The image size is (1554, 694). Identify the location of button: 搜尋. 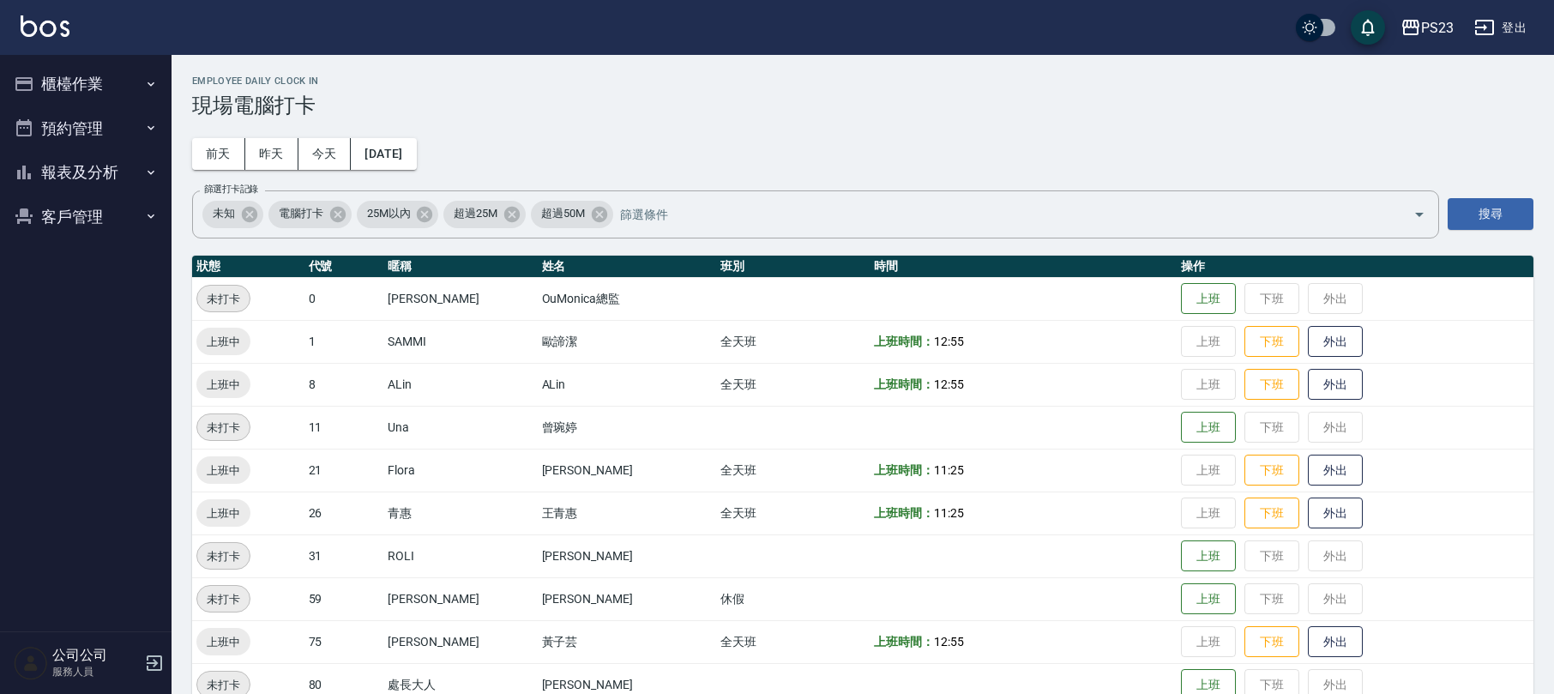
(1490, 214).